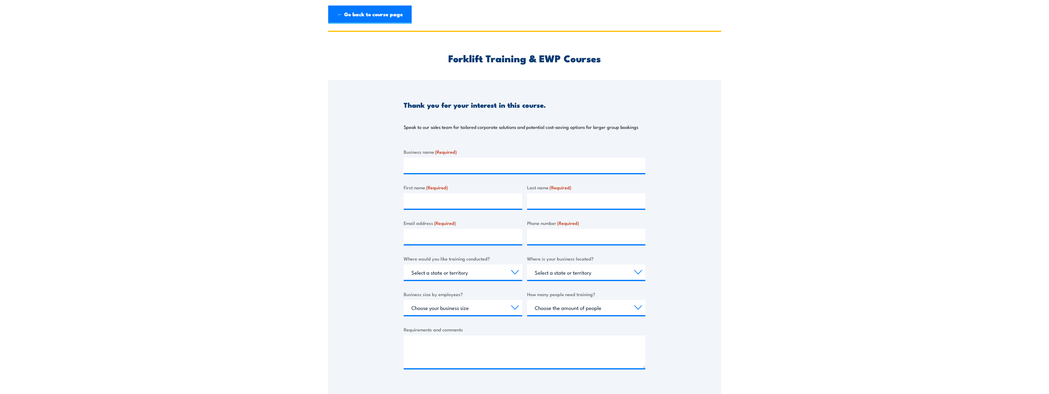 This screenshot has width=1049, height=394. I want to click on p: Speak to our sales team for tailored corporate solutions and potential cost-saving options for la..., so click(521, 127).